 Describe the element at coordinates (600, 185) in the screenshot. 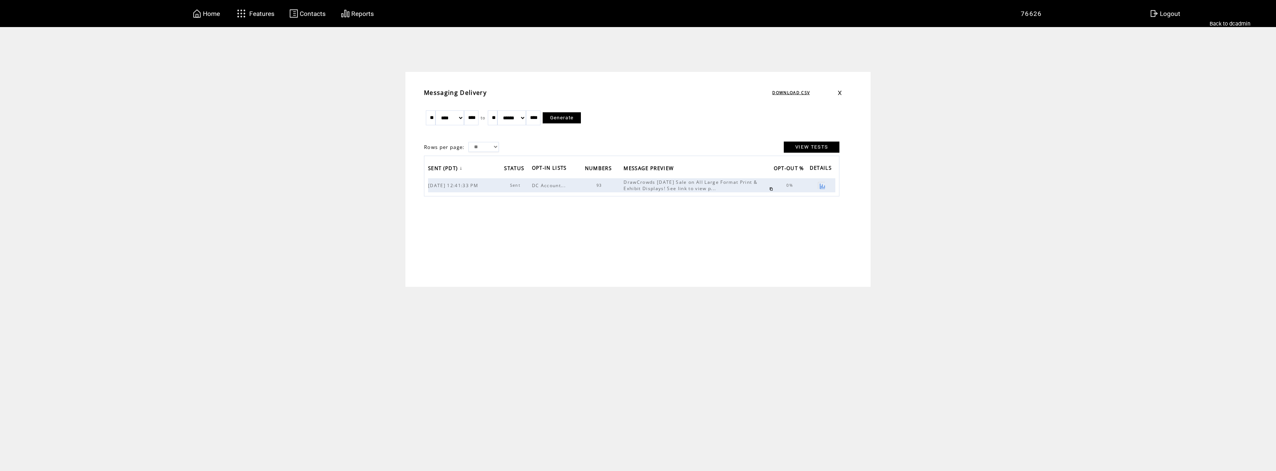

I see `span: 93` at that location.